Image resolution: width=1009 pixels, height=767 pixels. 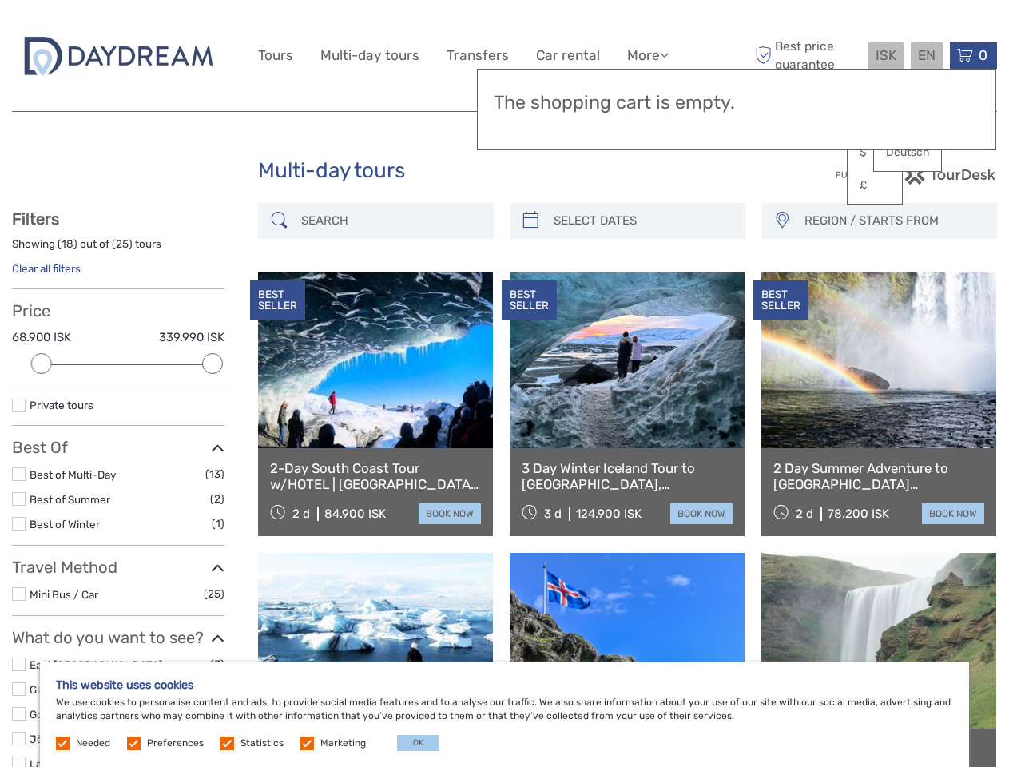 What do you see at coordinates (262, 743) in the screenshot?
I see `label: Statistics` at bounding box center [262, 743].